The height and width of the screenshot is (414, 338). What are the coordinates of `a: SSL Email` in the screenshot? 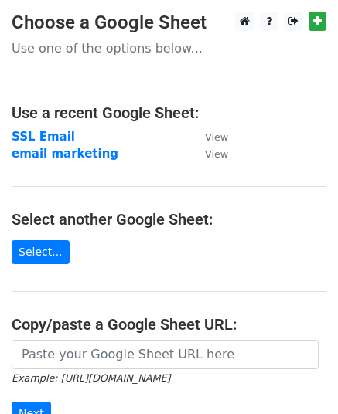 It's located at (43, 137).